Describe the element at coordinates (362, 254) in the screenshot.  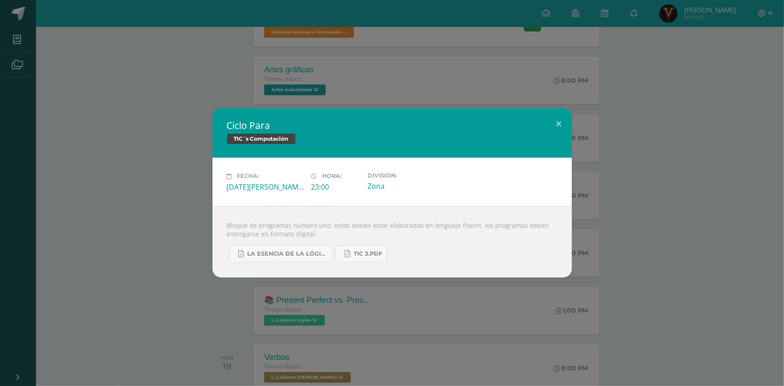
I see `a: Tic 3.pdf` at that location.